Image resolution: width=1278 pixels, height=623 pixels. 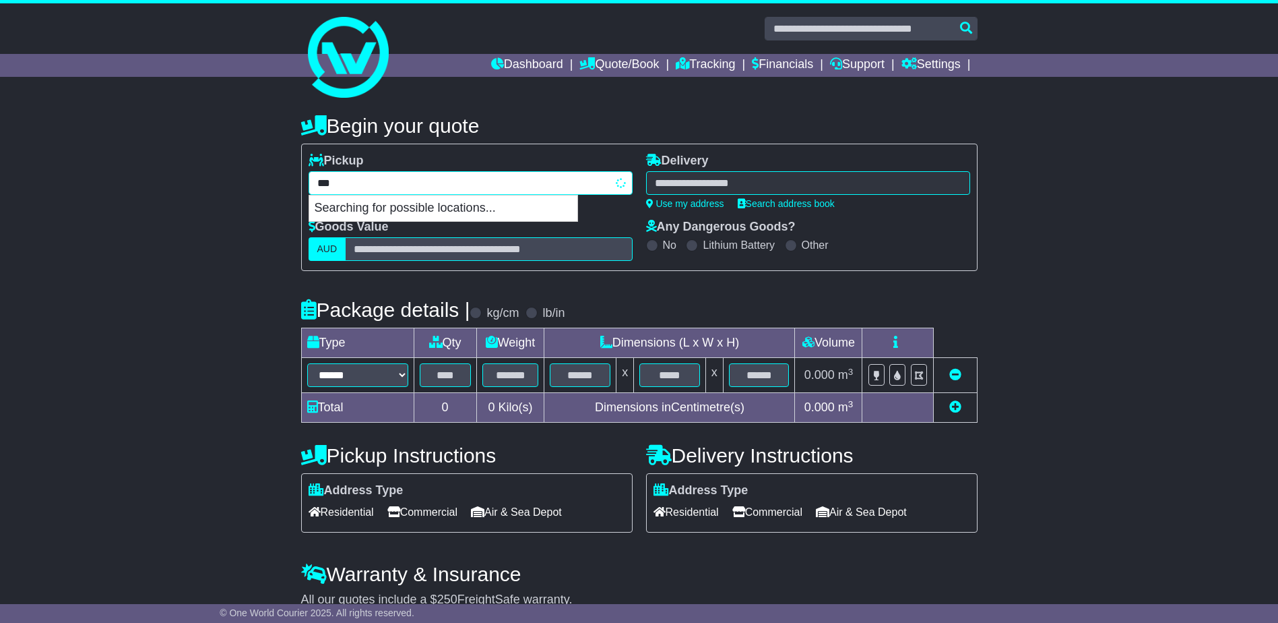 What do you see at coordinates (385, 309) in the screenshot?
I see `h4: Package details |` at bounding box center [385, 309].